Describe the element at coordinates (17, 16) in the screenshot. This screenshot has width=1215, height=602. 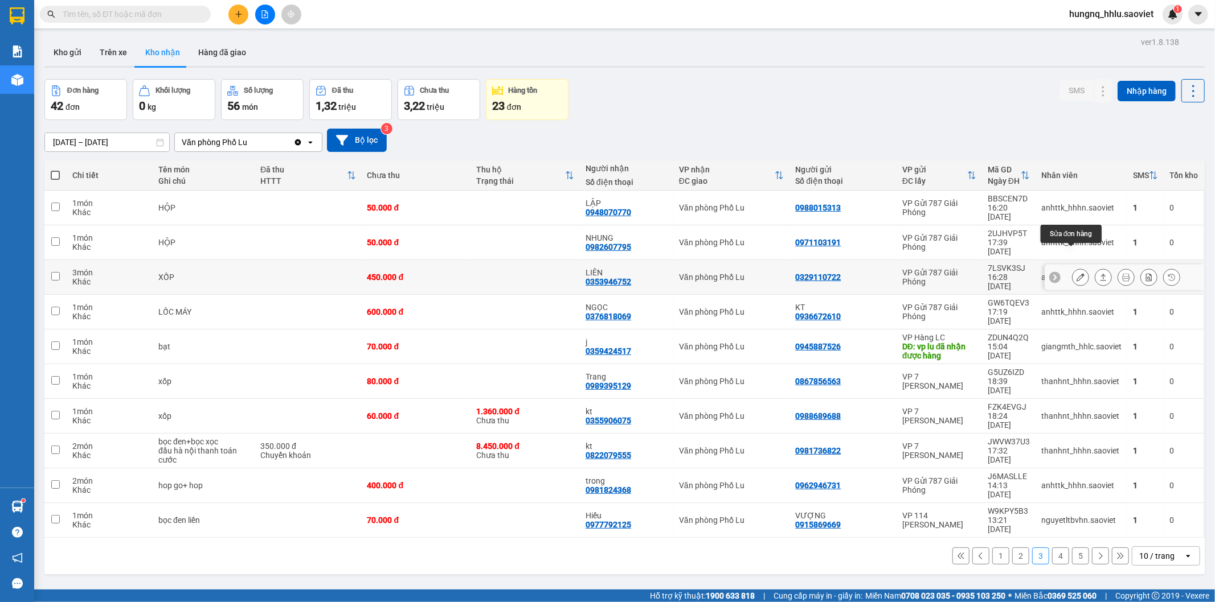
I see `img: logo-vxr` at that location.